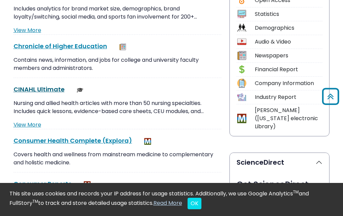 This screenshot has width=343, height=216. I want to click on div: Statistics, so click(288, 14).